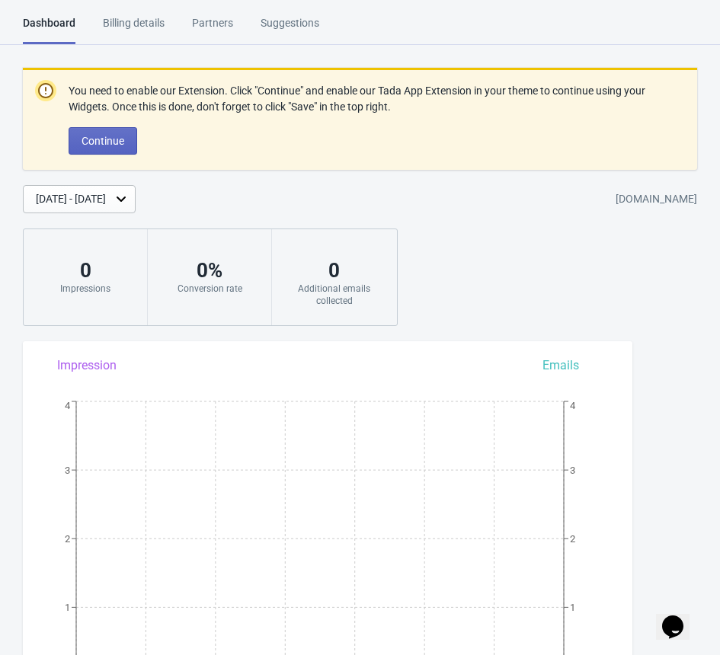 The height and width of the screenshot is (655, 720). Describe the element at coordinates (210, 270) in the screenshot. I see `div: 0 %` at that location.